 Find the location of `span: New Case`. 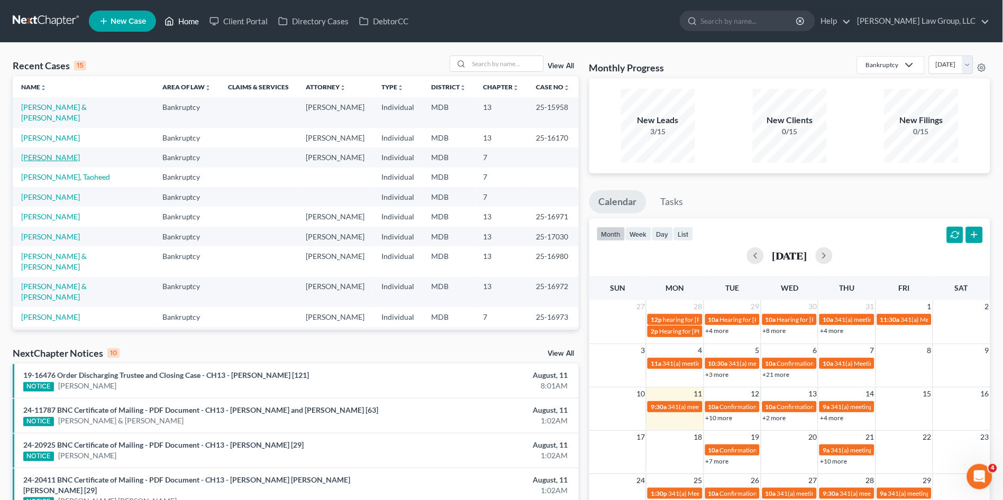

span: New Case is located at coordinates (128, 21).